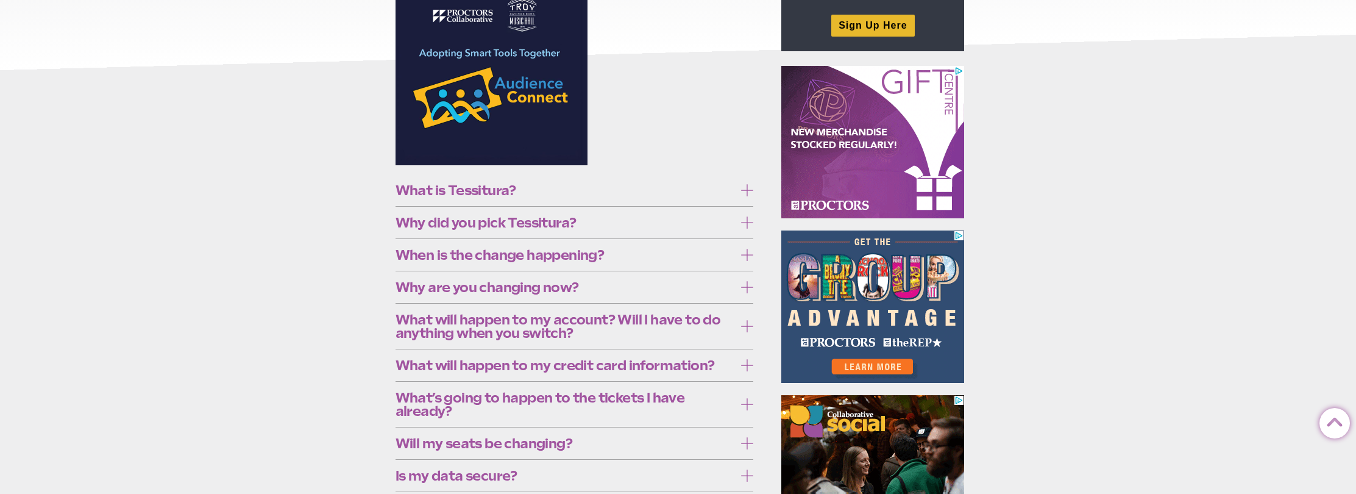 Image resolution: width=1356 pixels, height=494 pixels. I want to click on span: Is my data secure?, so click(565, 475).